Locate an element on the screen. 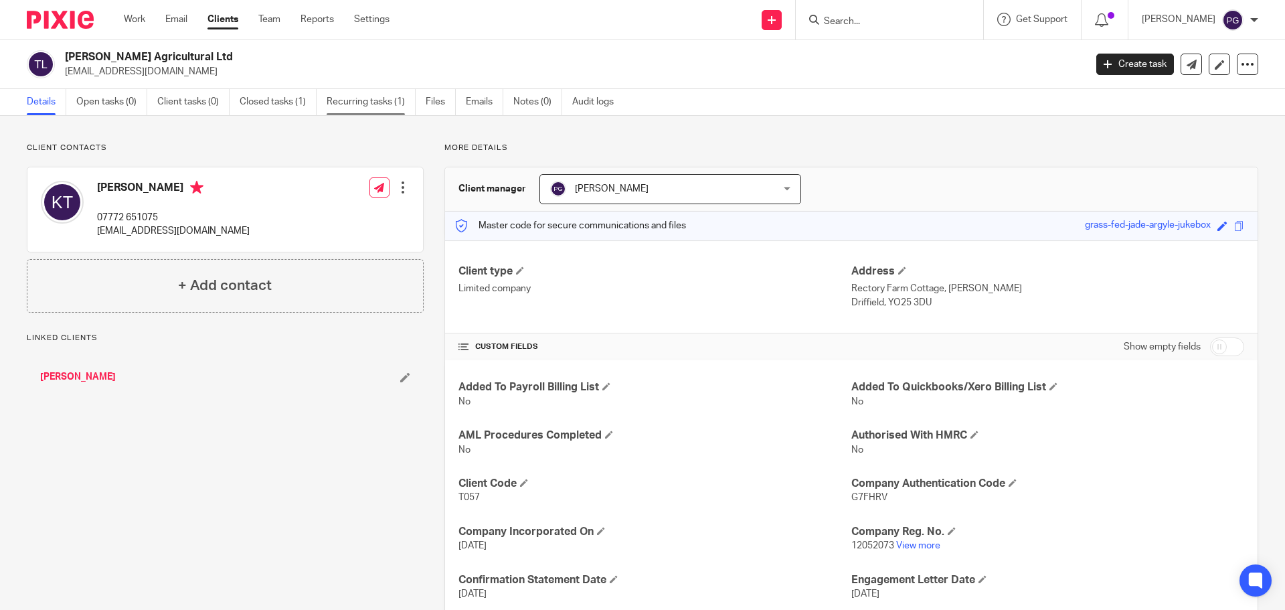  h4: Address is located at coordinates (1048, 271).